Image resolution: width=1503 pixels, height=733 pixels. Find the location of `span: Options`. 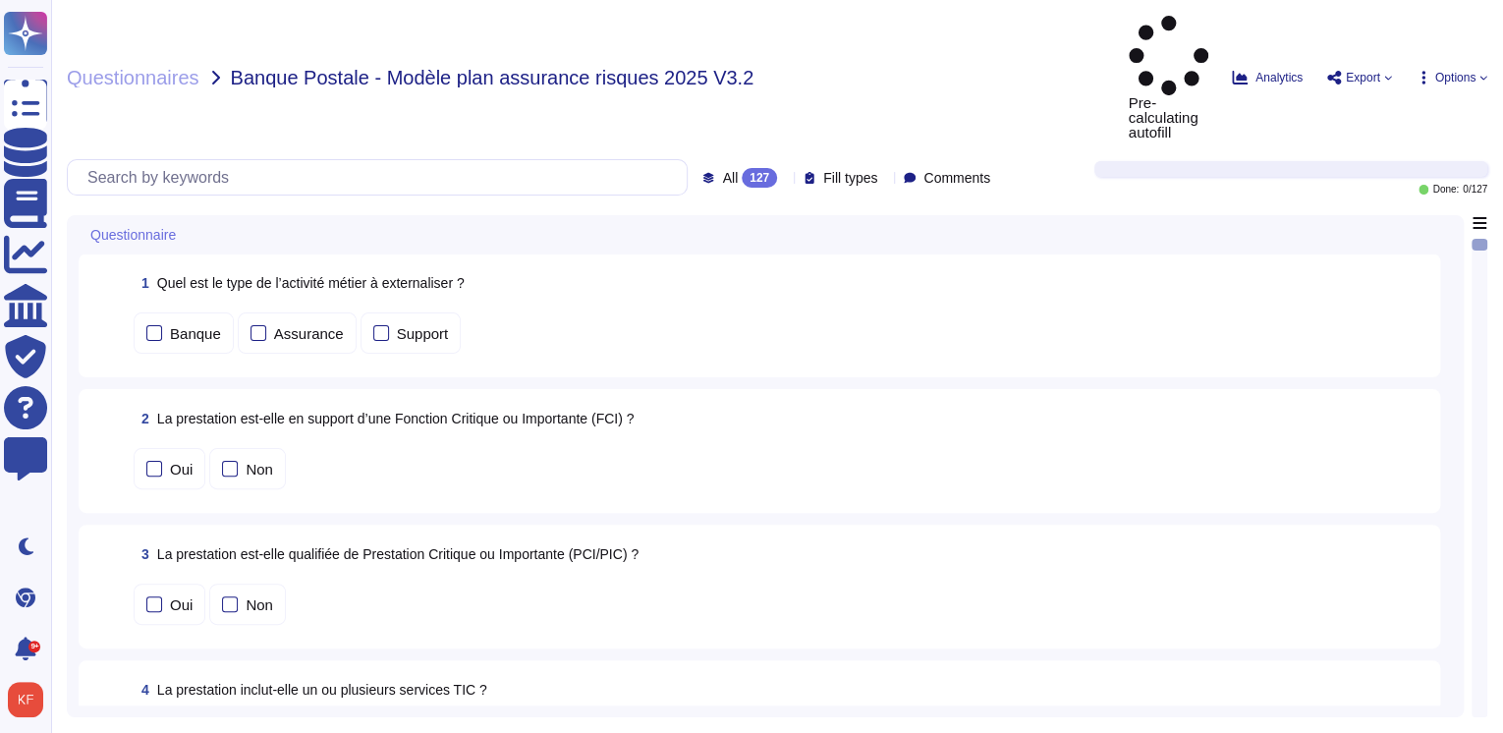

span: Options is located at coordinates (1455, 78).